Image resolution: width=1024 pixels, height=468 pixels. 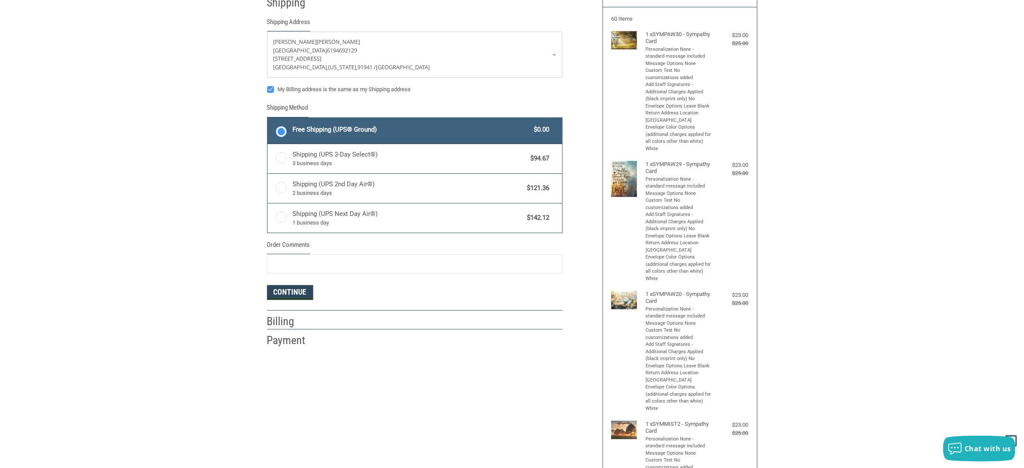 I want to click on span: 3 business days, so click(x=410, y=163).